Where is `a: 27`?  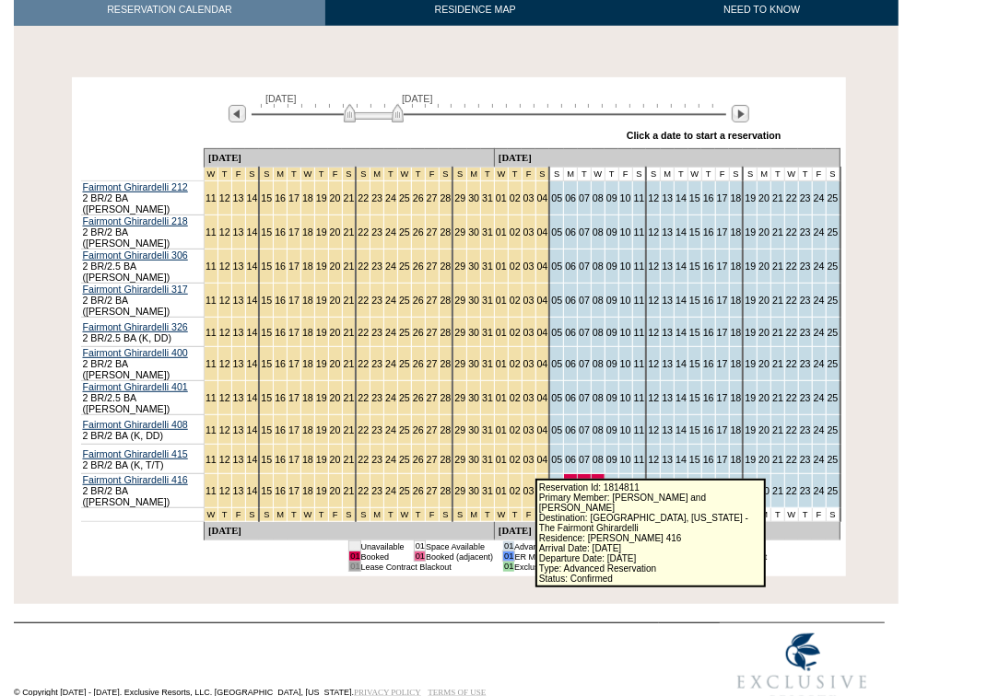 a: 27 is located at coordinates (432, 198).